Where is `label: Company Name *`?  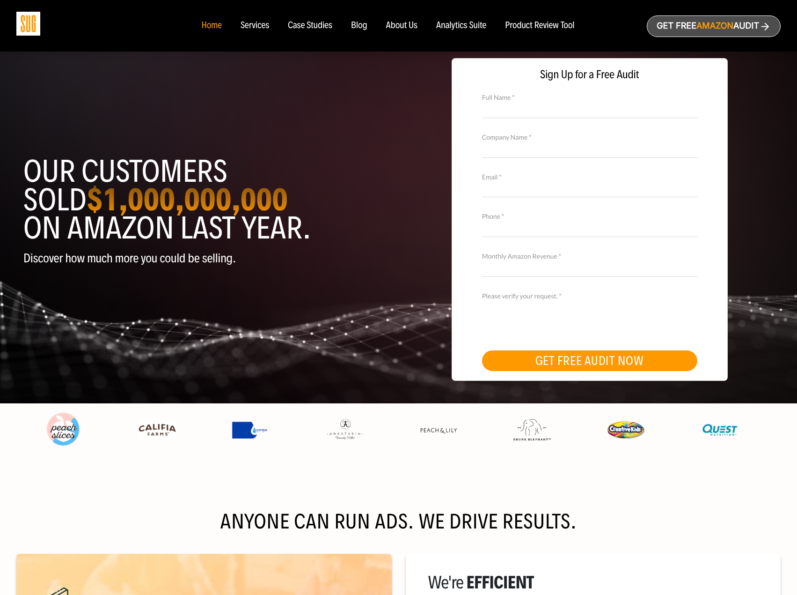 label: Company Name * is located at coordinates (590, 137).